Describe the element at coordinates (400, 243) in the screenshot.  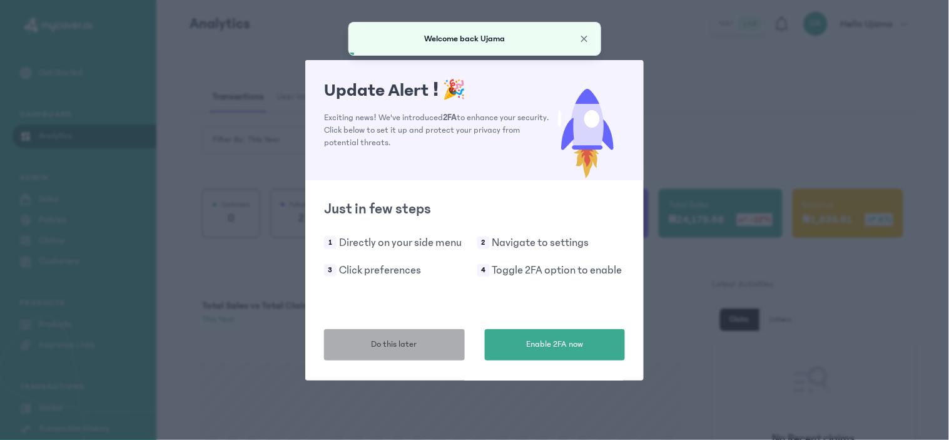
I see `p: Directly on your side menu` at that location.